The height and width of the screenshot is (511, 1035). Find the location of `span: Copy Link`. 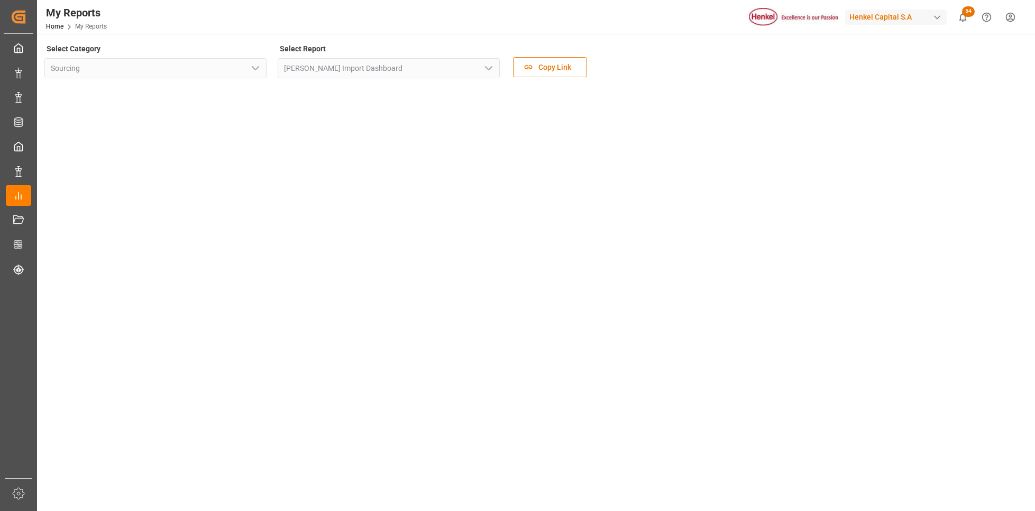

span: Copy Link is located at coordinates (555, 67).